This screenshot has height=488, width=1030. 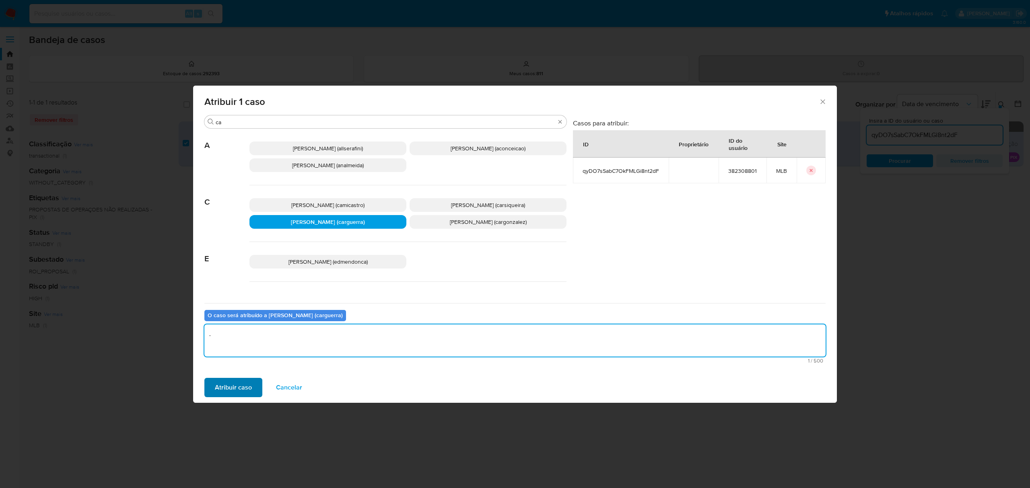 What do you see at coordinates (742, 171) in the screenshot?
I see `span: 382308801` at bounding box center [742, 171].